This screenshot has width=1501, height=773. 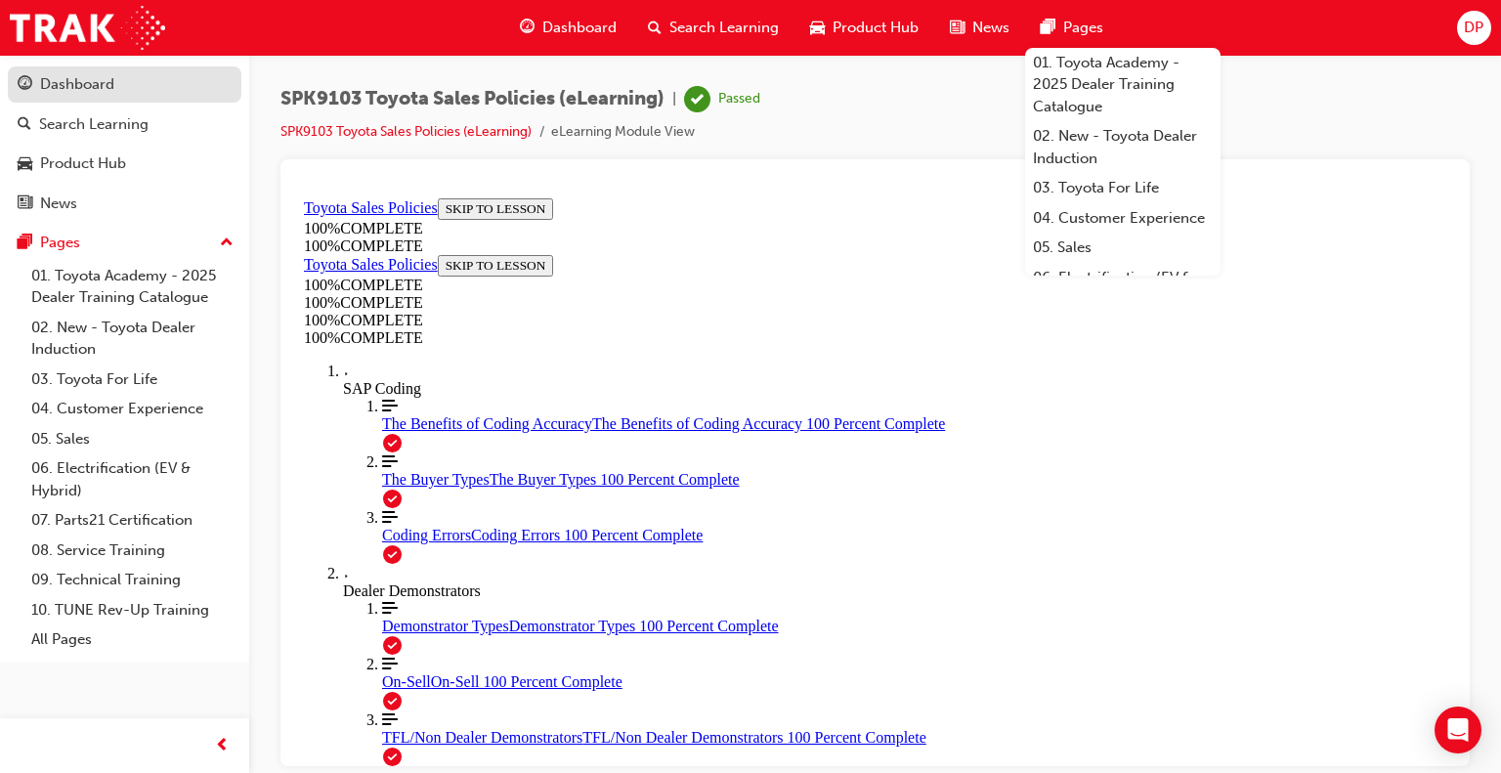 I want to click on span: prev-icon, so click(x=222, y=745).